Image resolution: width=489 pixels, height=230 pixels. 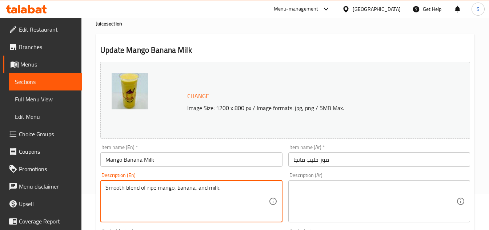 I want to click on h4: Juice section, so click(x=285, y=24).